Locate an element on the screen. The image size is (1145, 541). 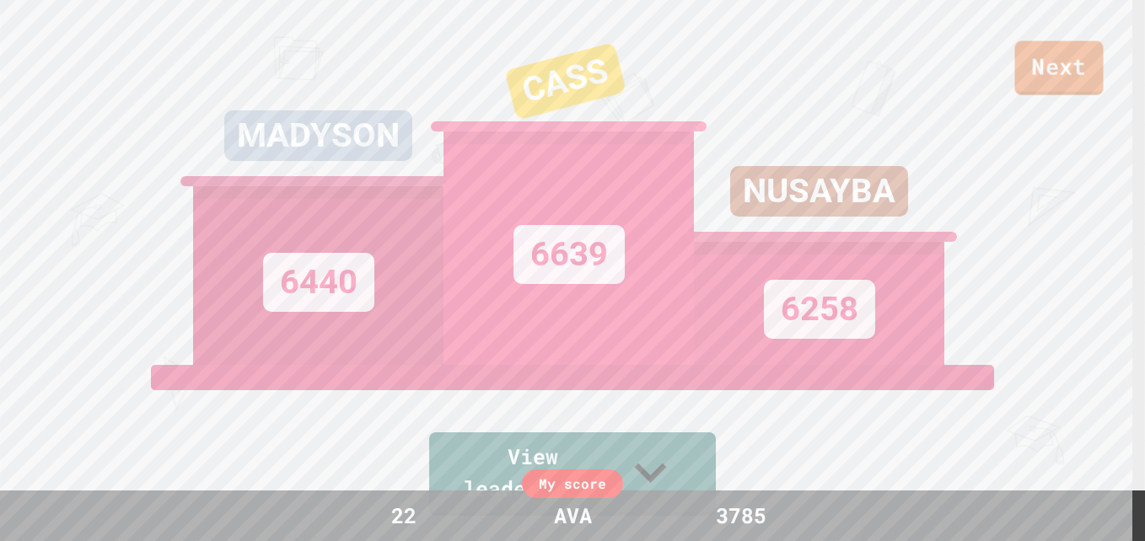
div: 3785 is located at coordinates (741, 516).